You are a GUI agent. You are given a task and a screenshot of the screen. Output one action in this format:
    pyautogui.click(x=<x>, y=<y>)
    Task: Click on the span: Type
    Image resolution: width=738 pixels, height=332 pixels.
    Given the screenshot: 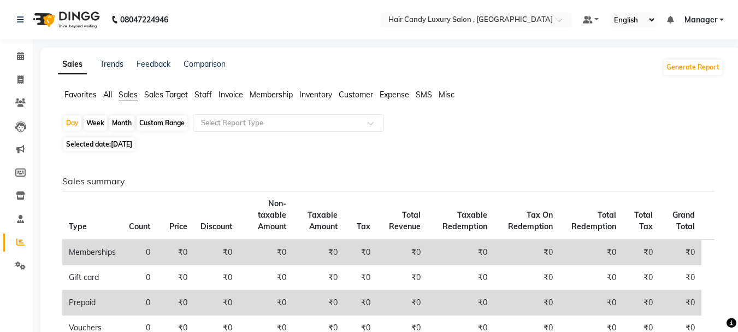 What is the action you would take?
    pyautogui.click(x=78, y=226)
    